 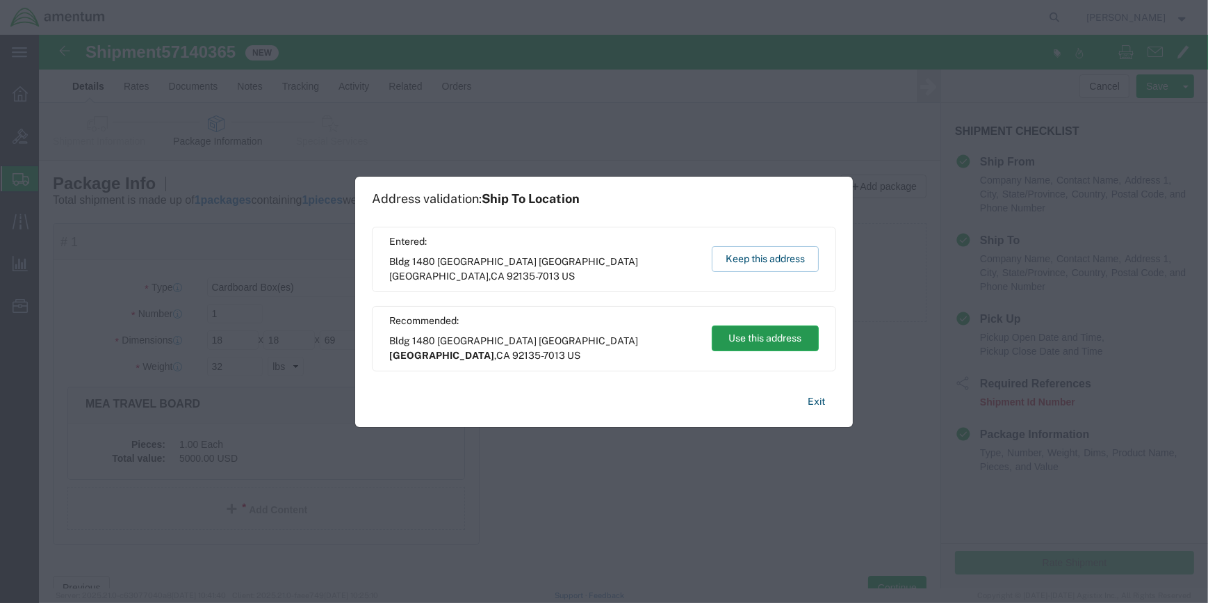 What do you see at coordinates (544, 241) in the screenshot?
I see `span: Entered:` at bounding box center [544, 241].